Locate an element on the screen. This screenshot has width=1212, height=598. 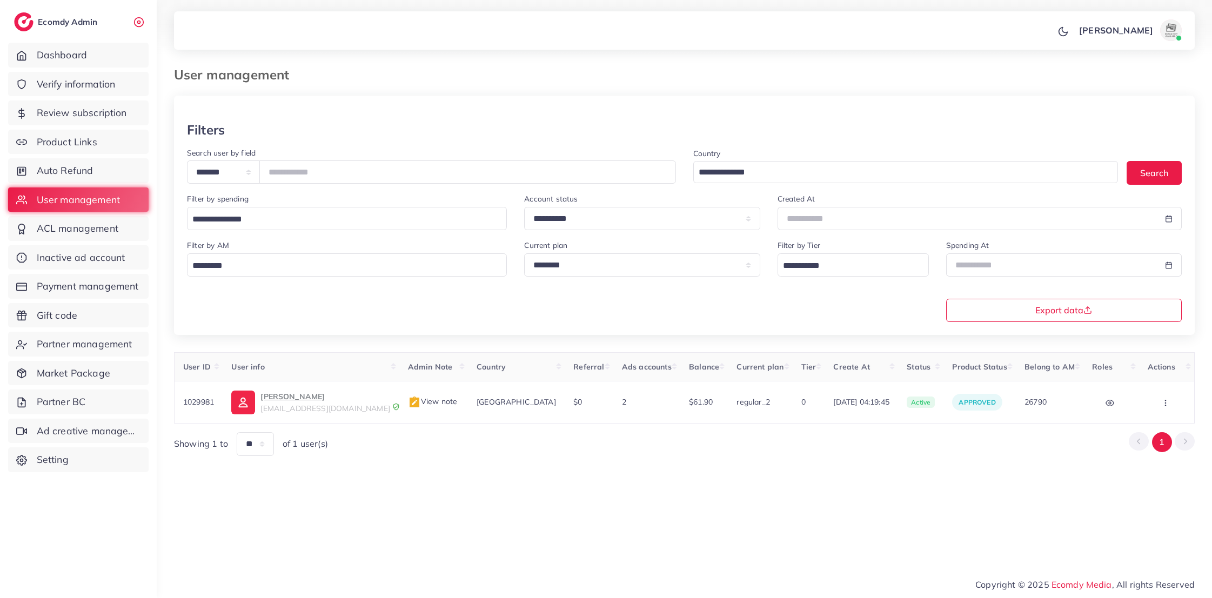
span: Current plan is located at coordinates (760, 367).